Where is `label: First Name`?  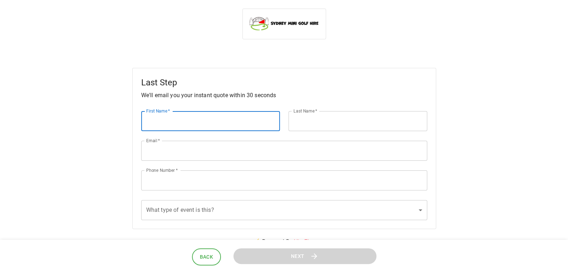 label: First Name is located at coordinates (158, 111).